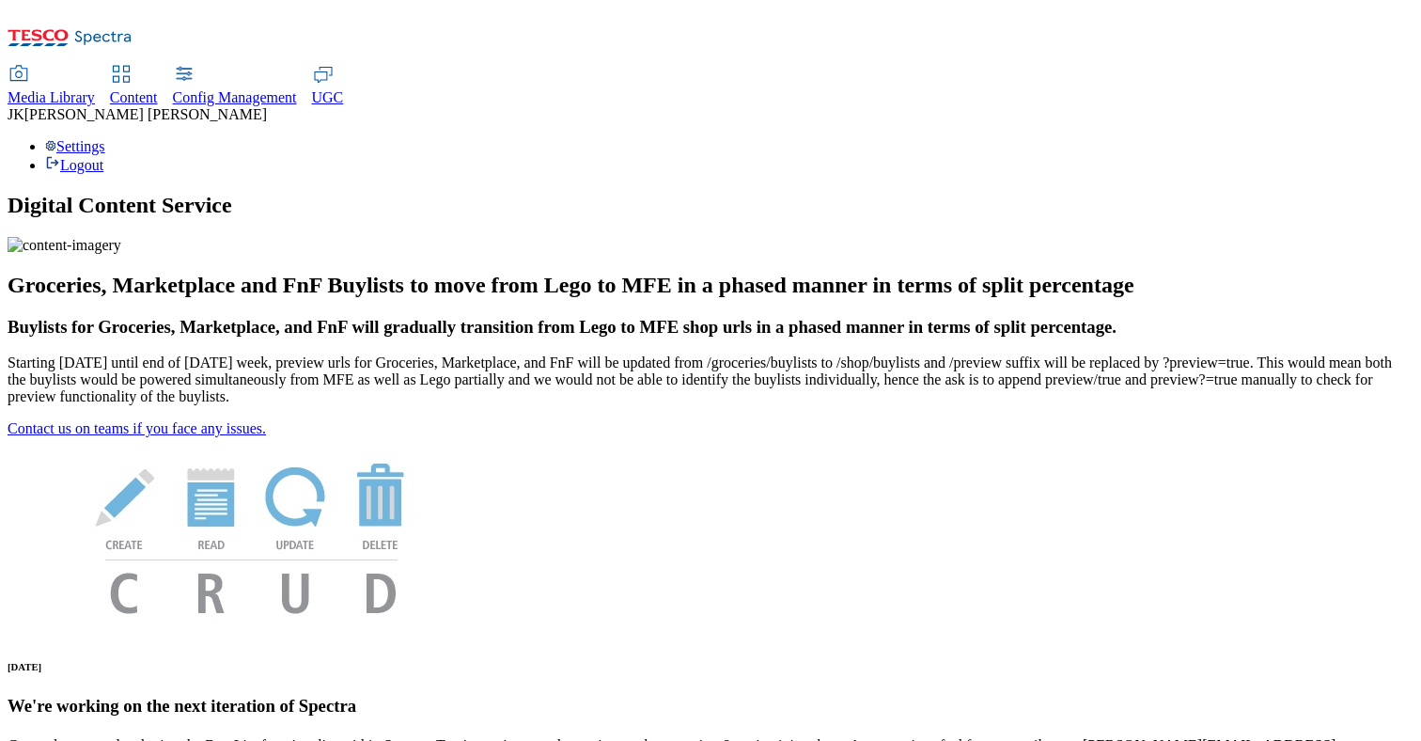 The image size is (1421, 741). Describe the element at coordinates (711, 285) in the screenshot. I see `h2: Groceries, Marketplace and FnF Buylists to move from Lego to MFE in a phased manner in terms of s...` at that location.